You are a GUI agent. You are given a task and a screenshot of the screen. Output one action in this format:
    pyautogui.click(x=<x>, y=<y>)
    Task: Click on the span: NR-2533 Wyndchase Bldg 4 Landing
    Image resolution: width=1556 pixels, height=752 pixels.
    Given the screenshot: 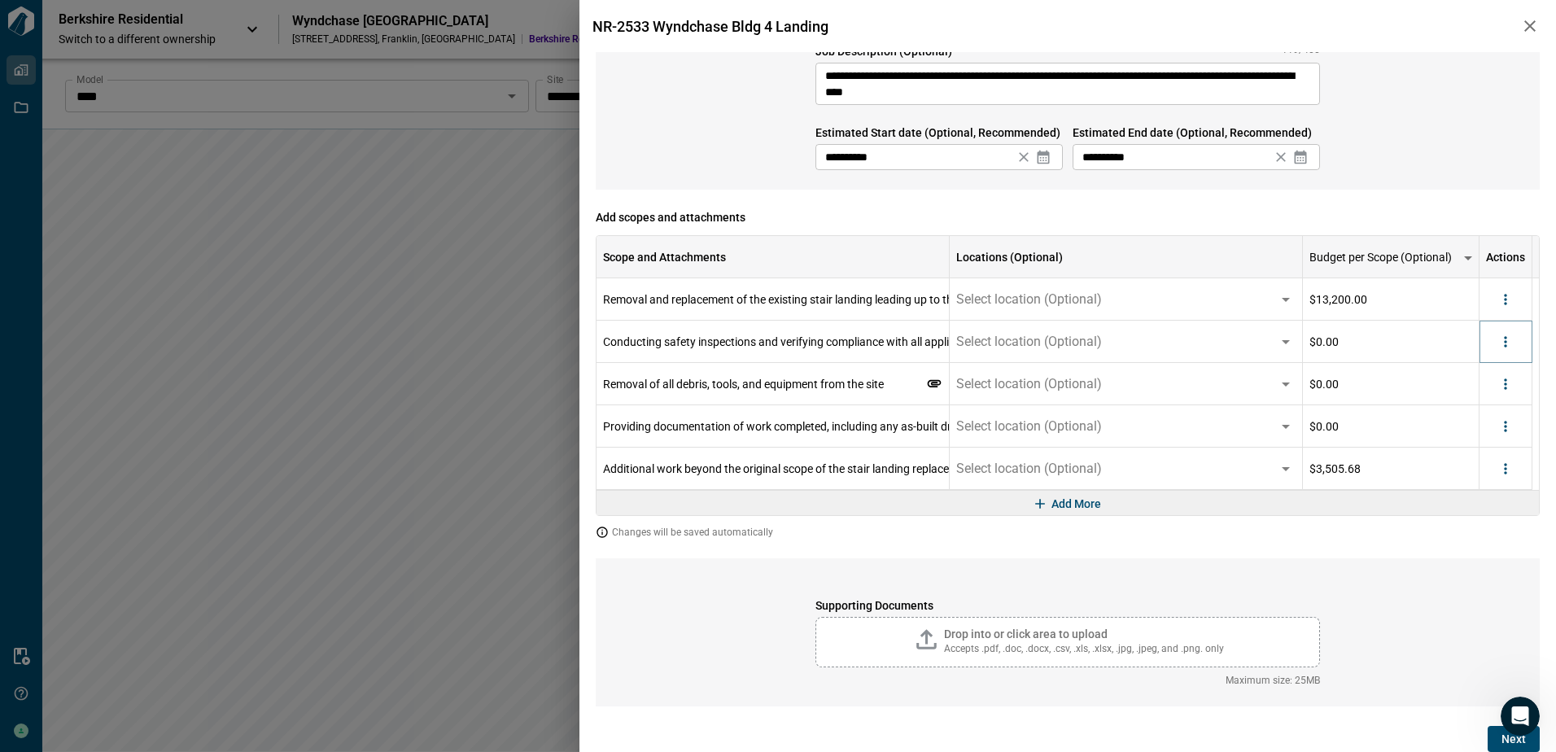 What is the action you would take?
    pyautogui.click(x=709, y=26)
    